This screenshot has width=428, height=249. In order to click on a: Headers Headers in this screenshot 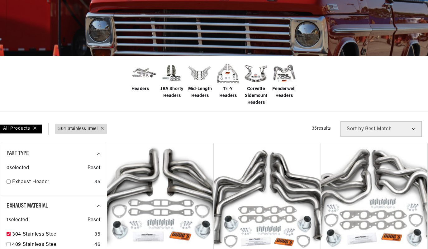, I will do `click(144, 77)`.